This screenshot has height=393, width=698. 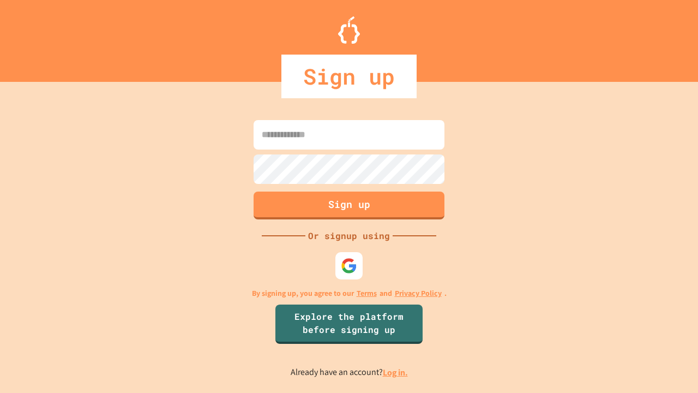 I want to click on img: google-icon.svg, so click(x=349, y=266).